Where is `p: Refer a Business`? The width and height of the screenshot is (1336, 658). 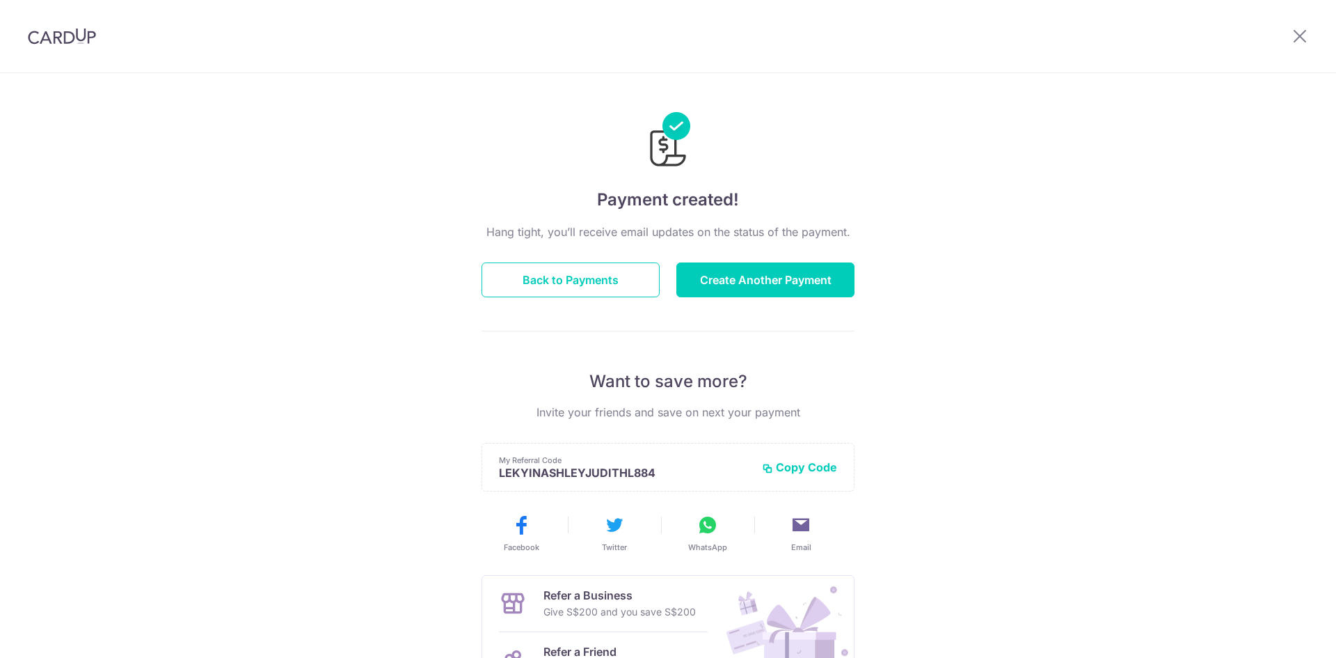 p: Refer a Business is located at coordinates (619, 595).